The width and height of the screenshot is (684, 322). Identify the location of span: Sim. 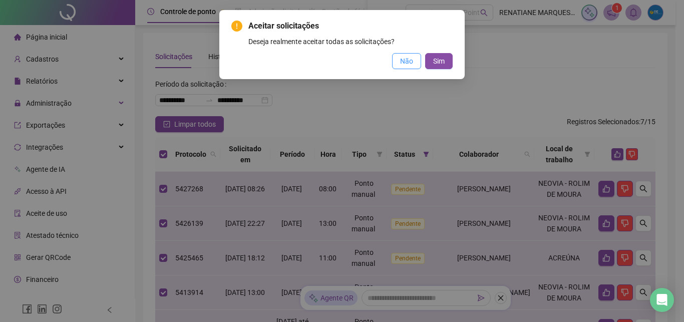
(438, 61).